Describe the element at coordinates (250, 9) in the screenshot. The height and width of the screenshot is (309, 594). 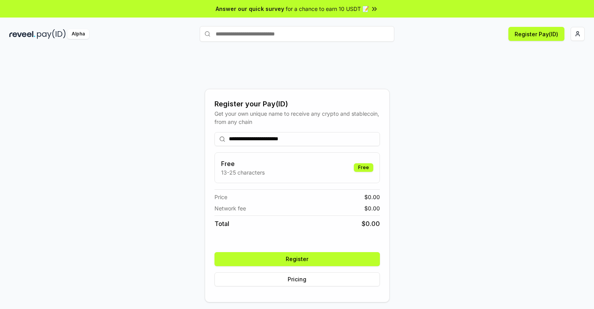
I see `span: Answer our quick survey` at that location.